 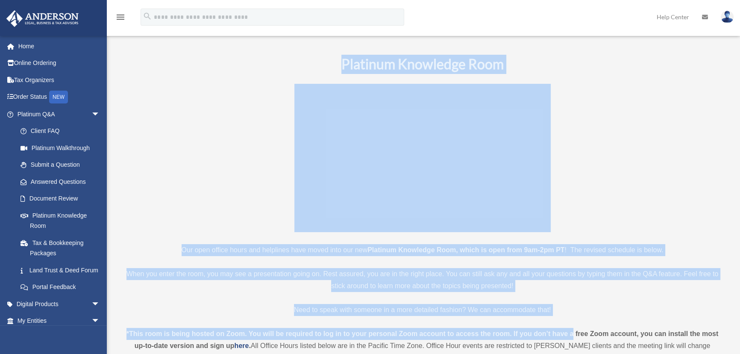 What do you see at coordinates (120, 17) in the screenshot?
I see `i: menu` at bounding box center [120, 17].